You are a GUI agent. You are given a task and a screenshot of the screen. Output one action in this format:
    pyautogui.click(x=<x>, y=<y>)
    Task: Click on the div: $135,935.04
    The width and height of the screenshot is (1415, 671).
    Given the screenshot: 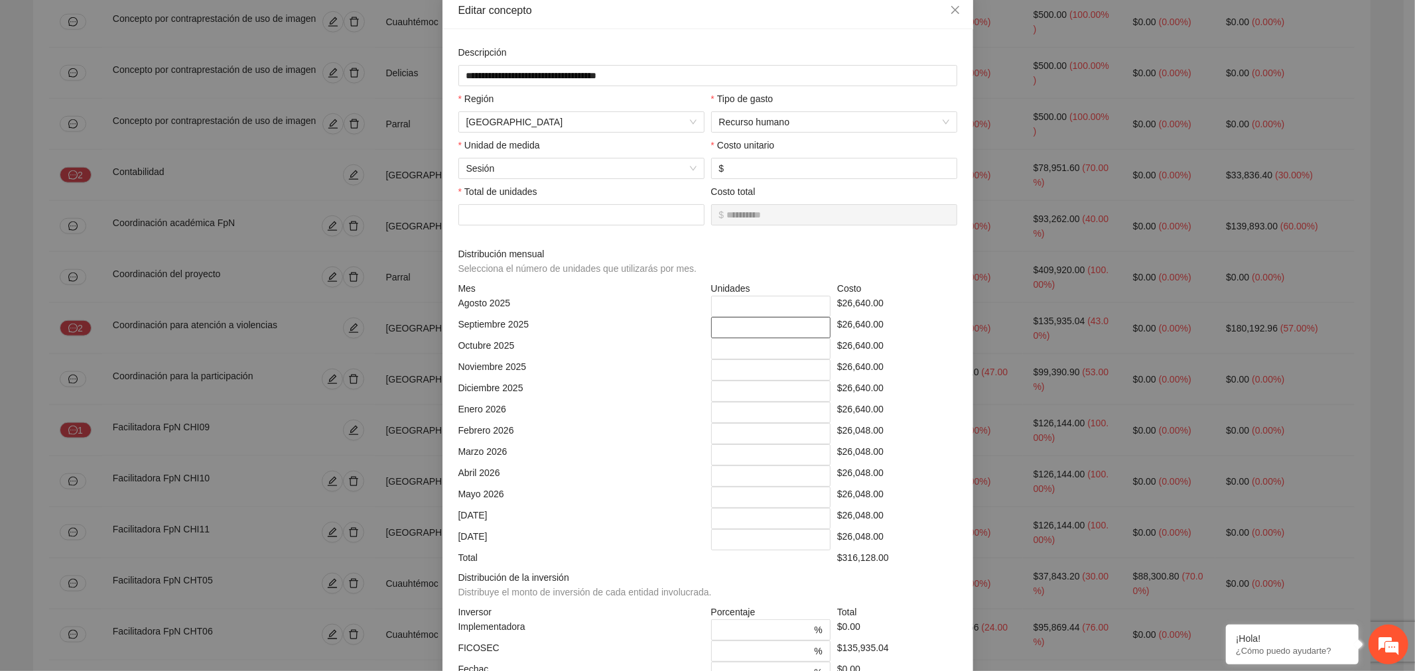 What is the action you would take?
    pyautogui.click(x=897, y=652)
    